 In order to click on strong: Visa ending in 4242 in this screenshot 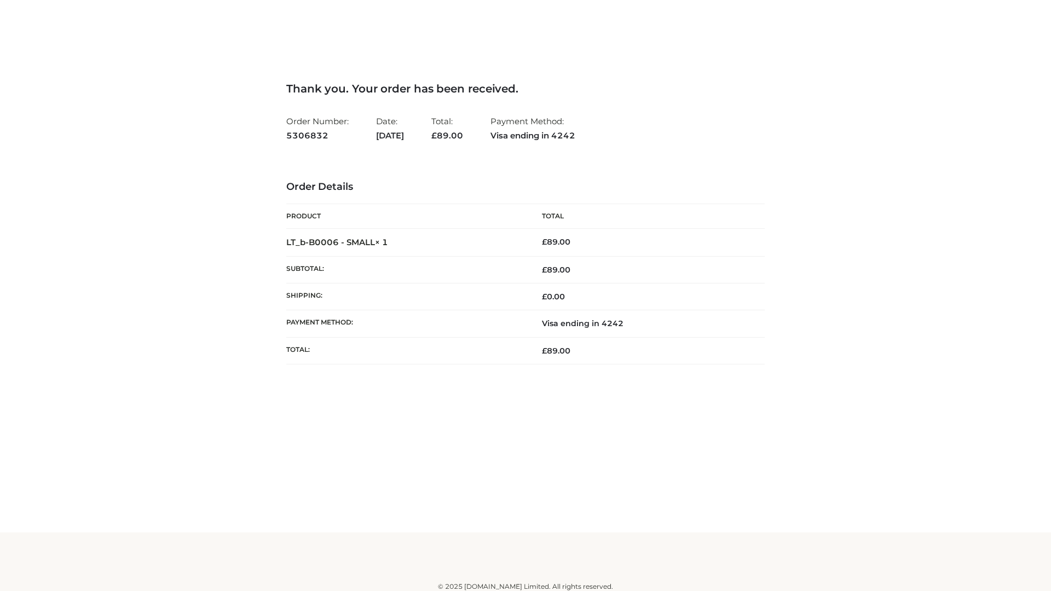, I will do `click(532, 136)`.